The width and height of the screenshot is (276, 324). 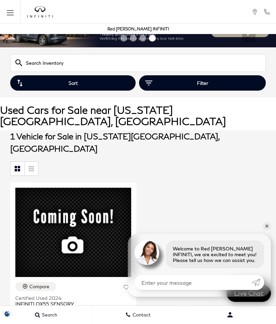 What do you see at coordinates (40, 12) in the screenshot?
I see `a: infiniti` at bounding box center [40, 12].